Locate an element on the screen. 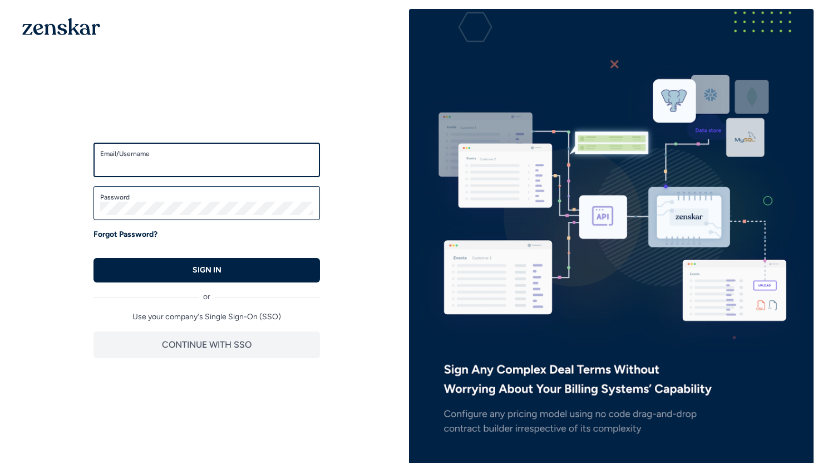 The height and width of the screenshot is (463, 818). p: Forgot Password? is located at coordinates (125, 234).